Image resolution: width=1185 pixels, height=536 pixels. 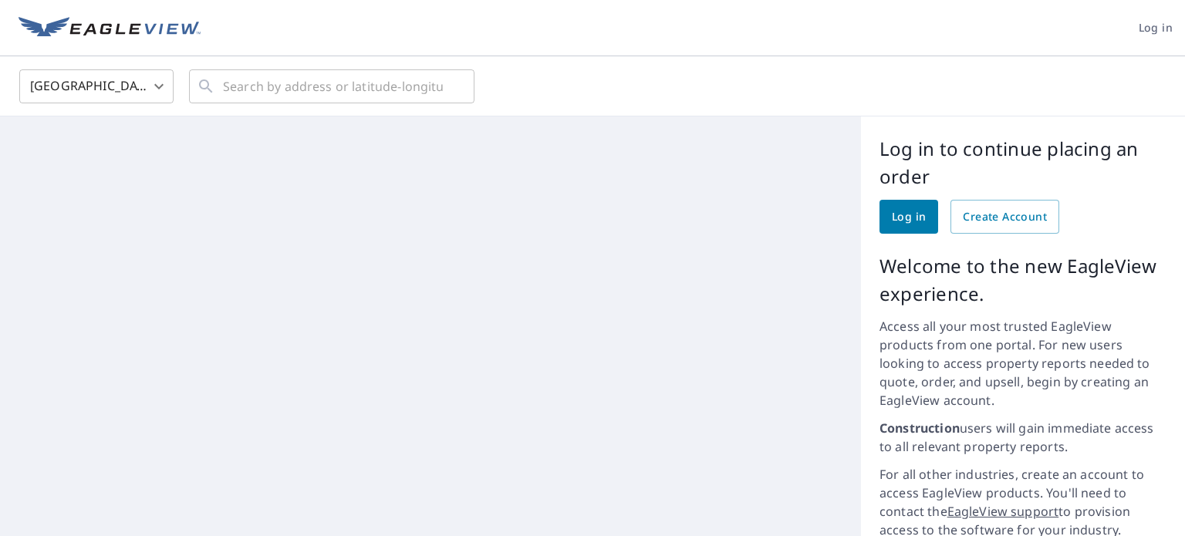 I want to click on p: Log in to continue placing an order, so click(x=1023, y=163).